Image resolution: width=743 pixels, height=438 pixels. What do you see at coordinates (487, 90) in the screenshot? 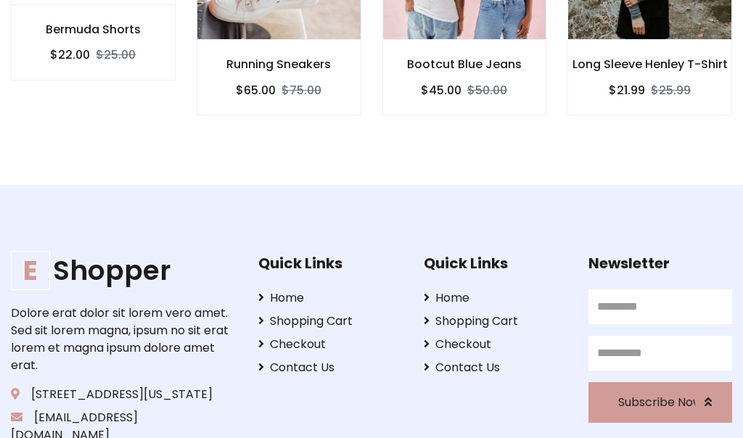
I see `del: $50.00` at bounding box center [487, 90].